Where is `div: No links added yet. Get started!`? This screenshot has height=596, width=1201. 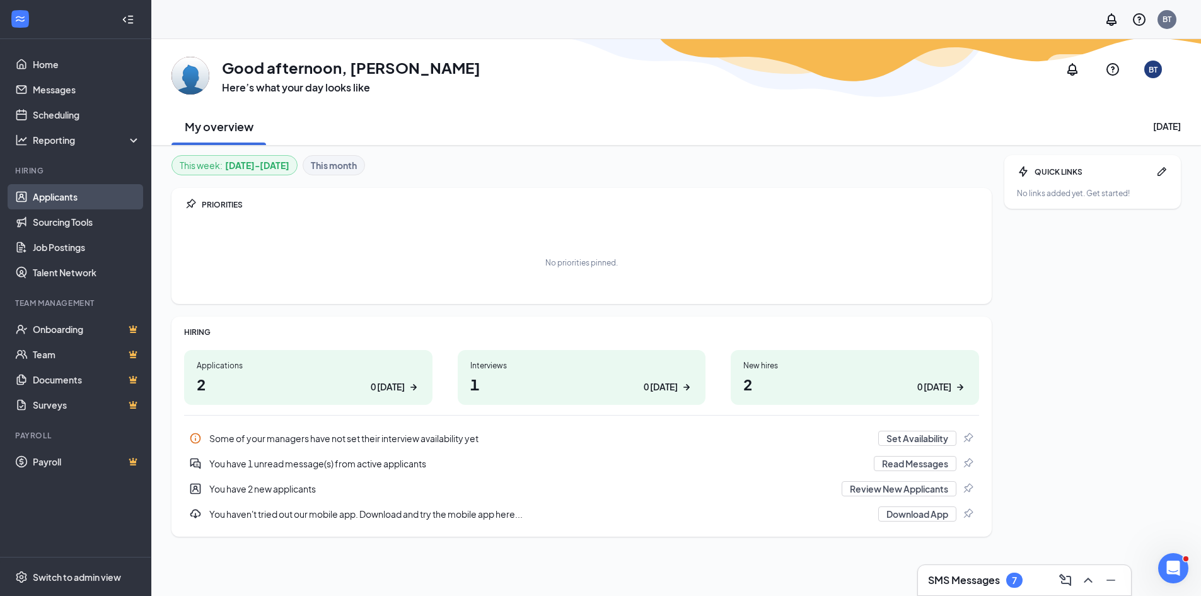
div: No links added yet. Get started! is located at coordinates (1093, 193).